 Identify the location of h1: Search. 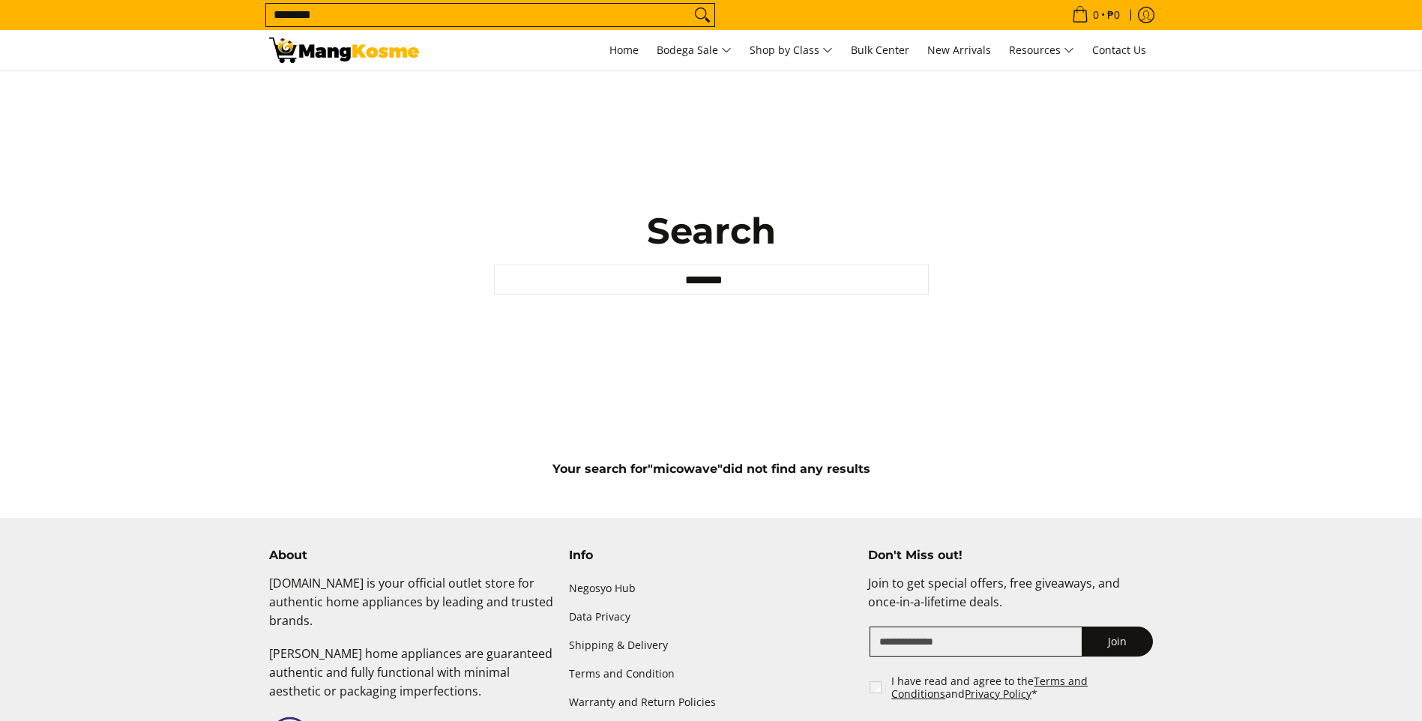
(711, 231).